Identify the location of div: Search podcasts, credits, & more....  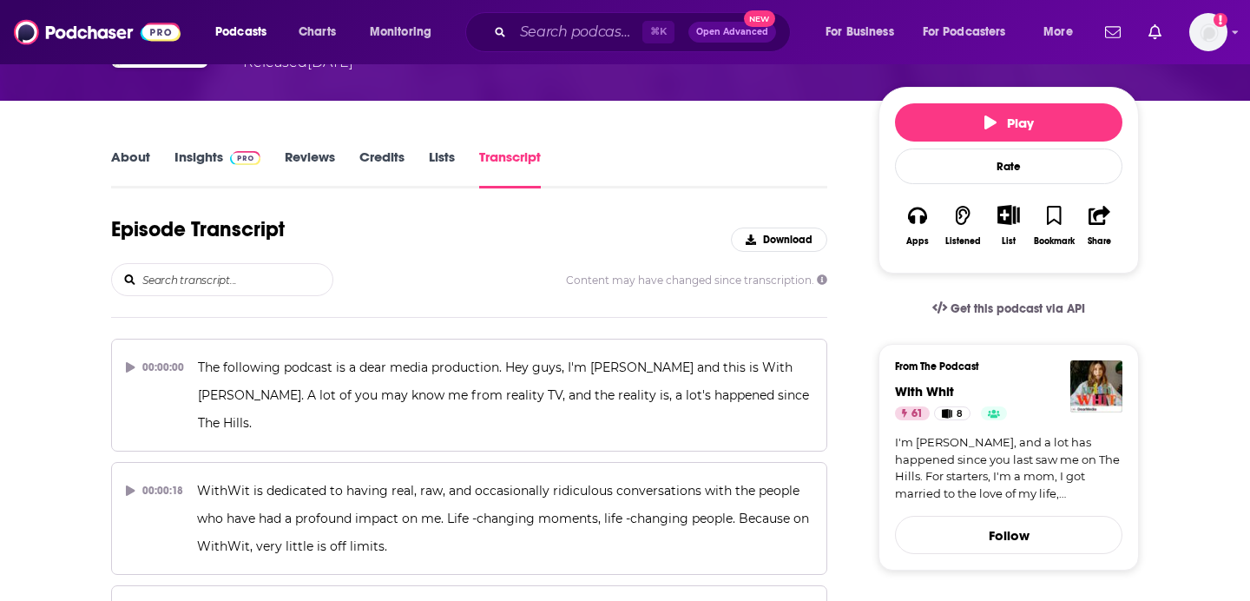
(644, 32).